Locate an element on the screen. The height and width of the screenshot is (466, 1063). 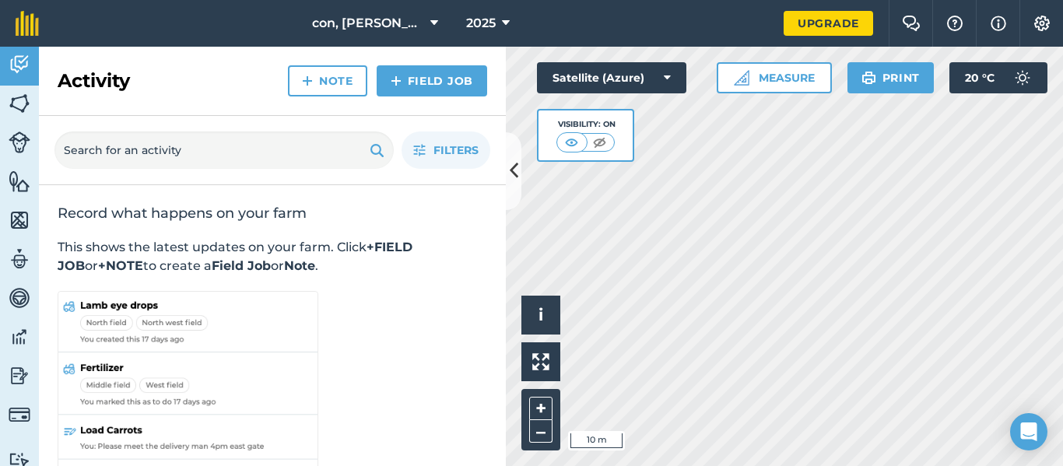
div: Open Intercom Messenger is located at coordinates (1029, 432).